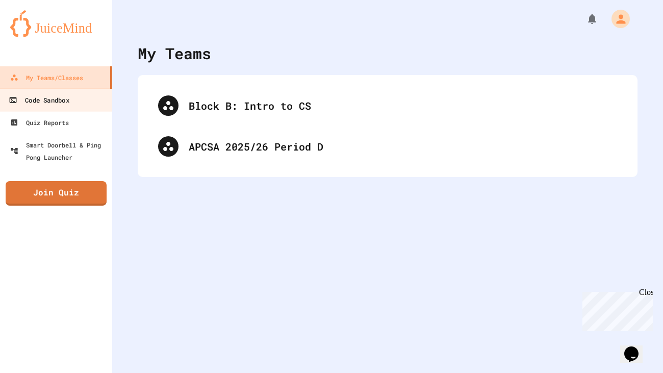 Image resolution: width=663 pixels, height=373 pixels. What do you see at coordinates (56, 23) in the screenshot?
I see `img: logo-orange.svg` at bounding box center [56, 23].